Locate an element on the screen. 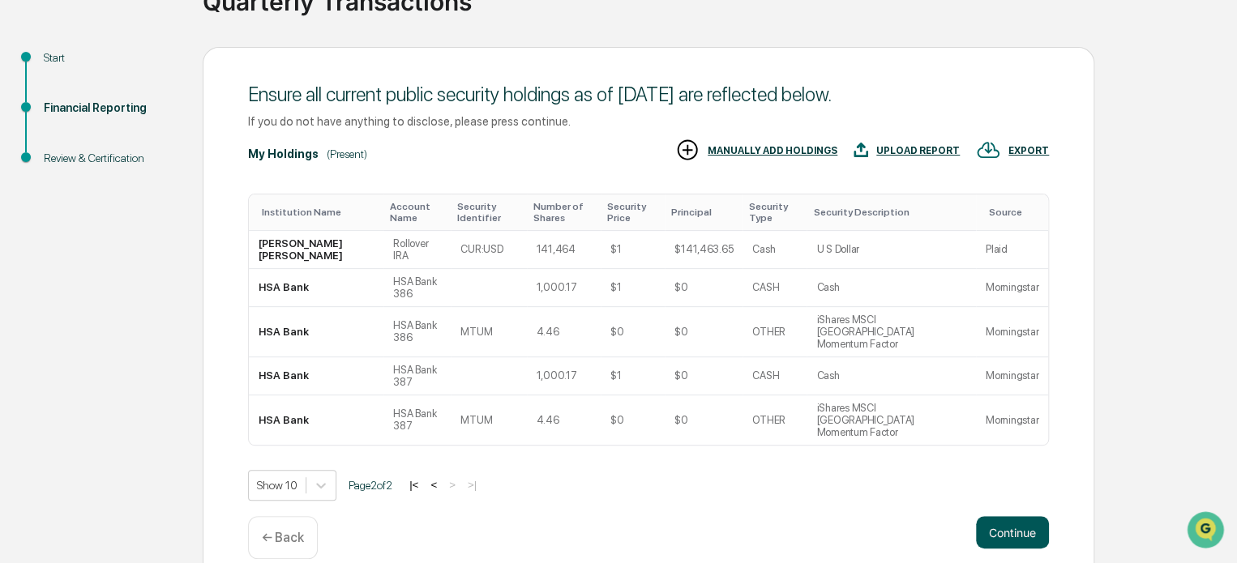 This screenshot has height=563, width=1237. td: 141,464 is located at coordinates (563, 250).